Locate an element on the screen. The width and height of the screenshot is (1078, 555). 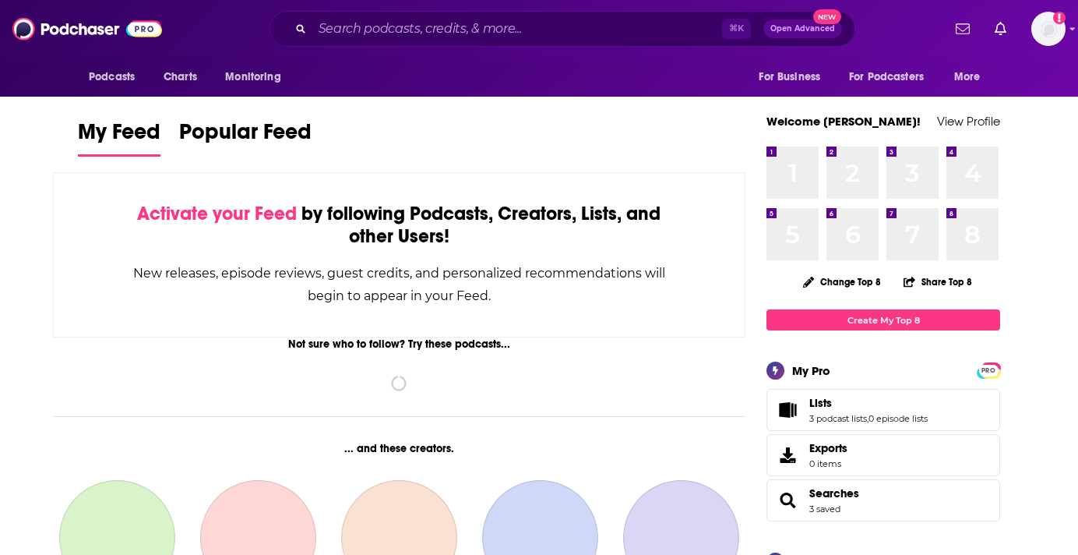
img: User Profile is located at coordinates (1049, 29).